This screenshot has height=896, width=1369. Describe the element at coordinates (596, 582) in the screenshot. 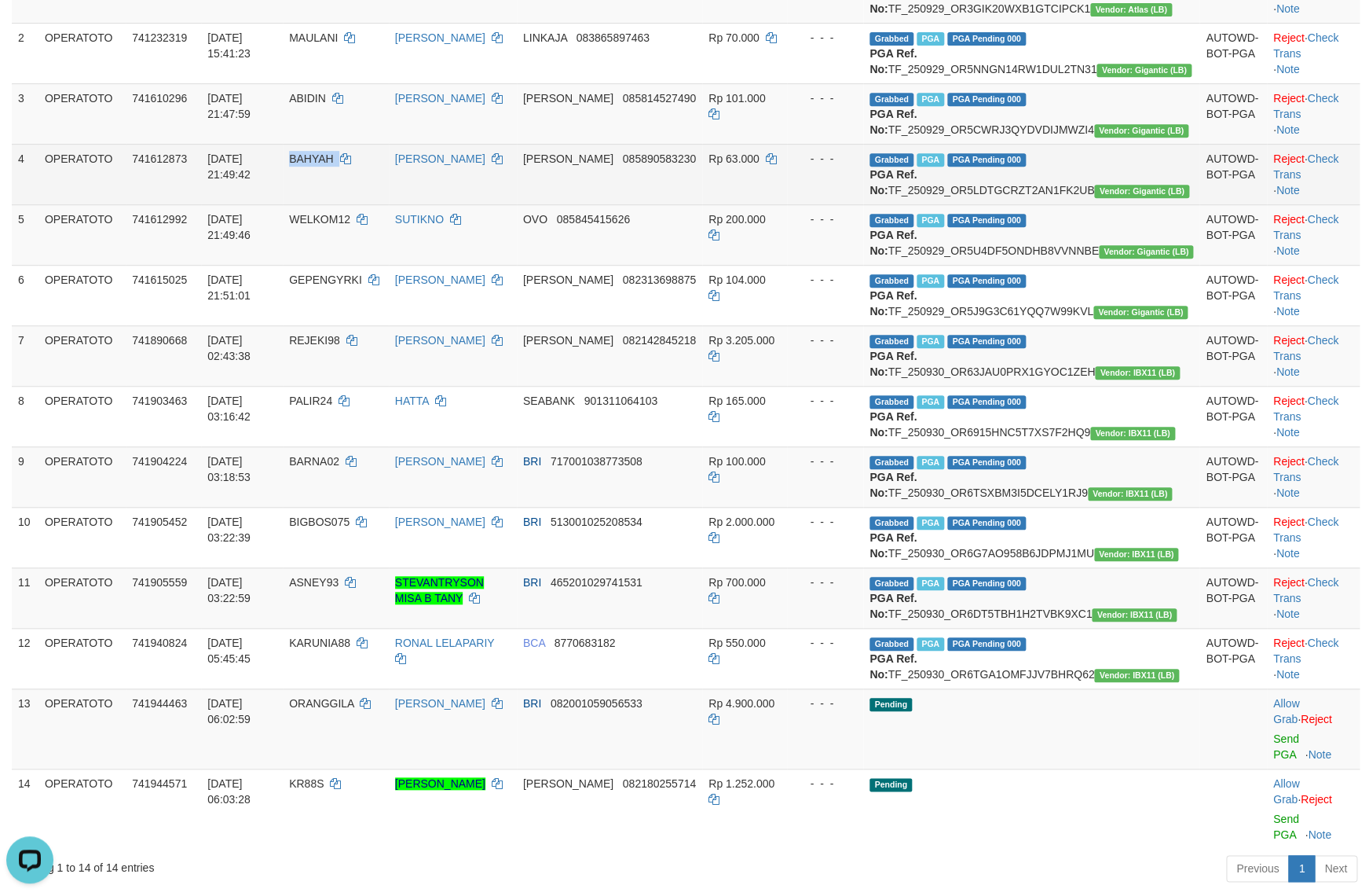

I see `span: Copy 465201029741531 to clipboard` at that location.